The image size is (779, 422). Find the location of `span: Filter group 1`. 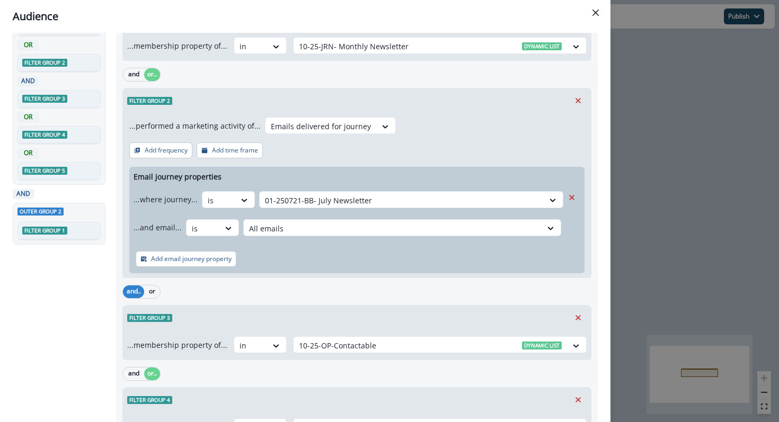

span: Filter group 1 is located at coordinates (45, 231).